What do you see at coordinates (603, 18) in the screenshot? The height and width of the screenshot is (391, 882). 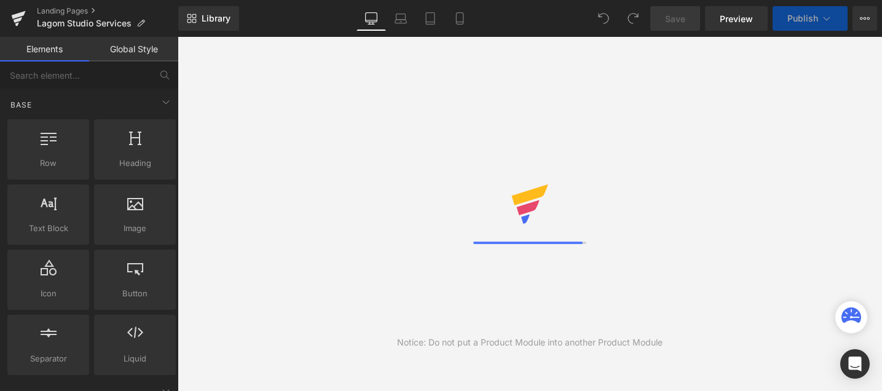 I see `button: Undo` at bounding box center [603, 18].